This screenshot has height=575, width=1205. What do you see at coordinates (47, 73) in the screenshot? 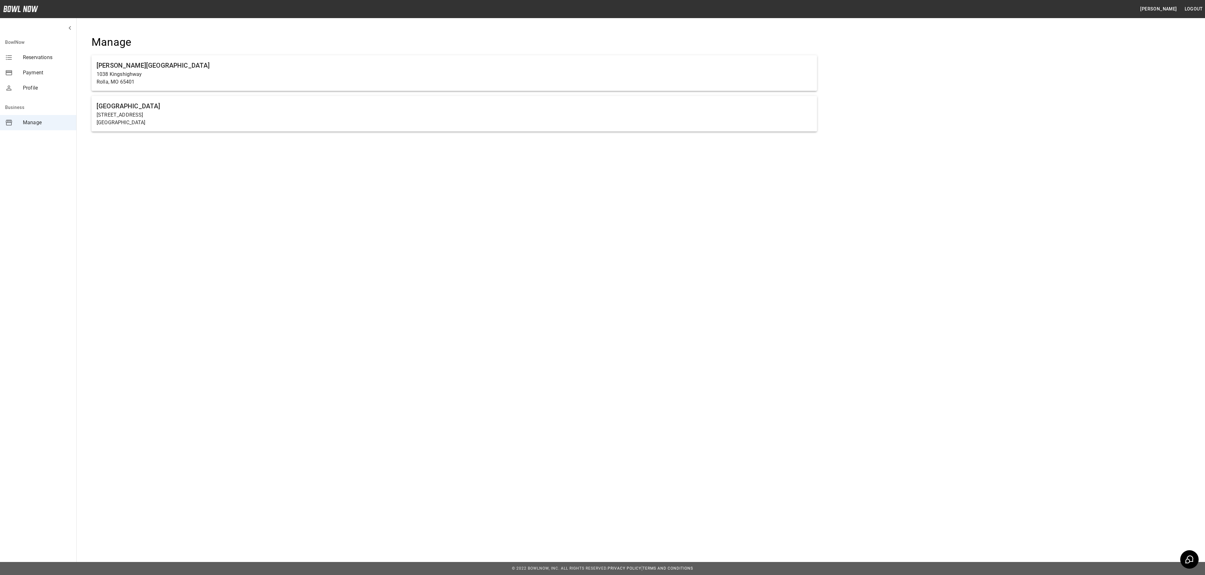
I see `span: Payment` at bounding box center [47, 73].